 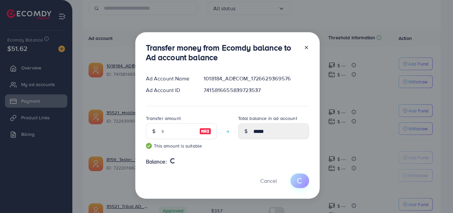 What do you see at coordinates (269, 181) in the screenshot?
I see `span: Cancel` at bounding box center [269, 181].